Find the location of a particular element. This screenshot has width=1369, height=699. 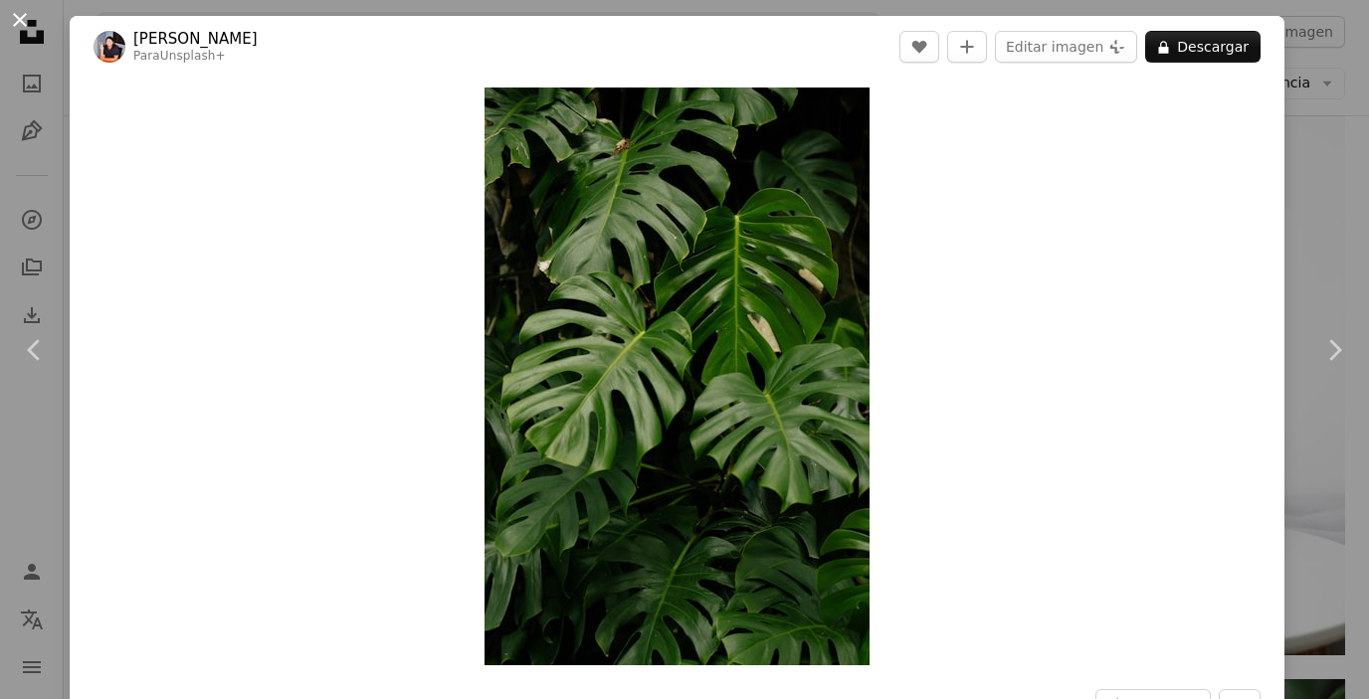

a: Siguiente is located at coordinates (1334, 350).